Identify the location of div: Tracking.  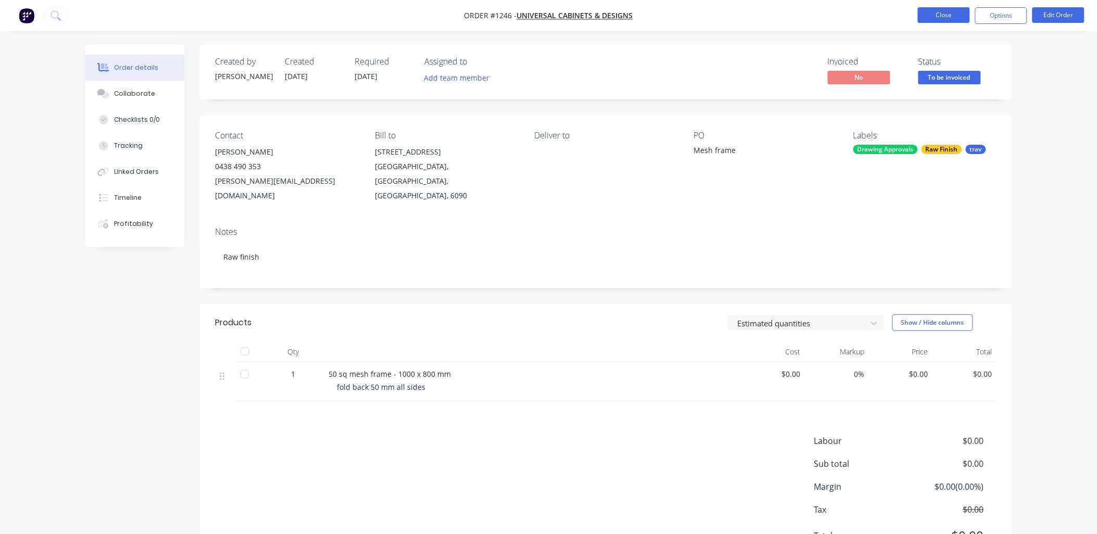
(128, 146).